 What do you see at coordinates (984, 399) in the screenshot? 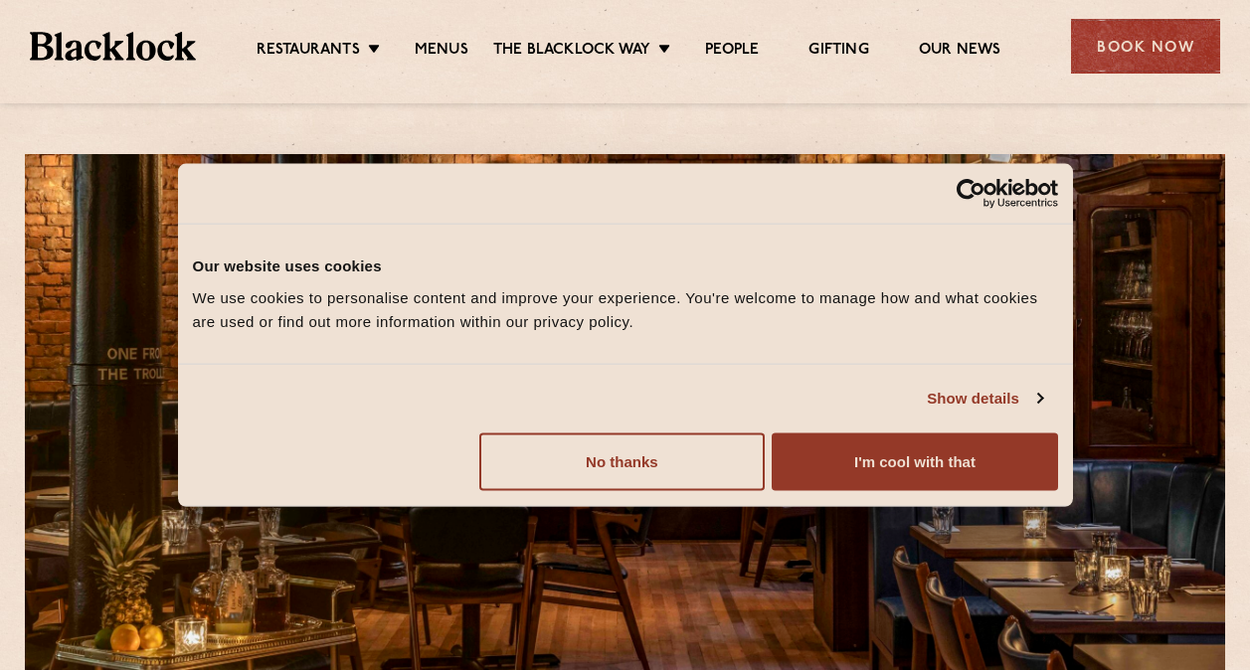
I see `a: Show details` at bounding box center [984, 399].